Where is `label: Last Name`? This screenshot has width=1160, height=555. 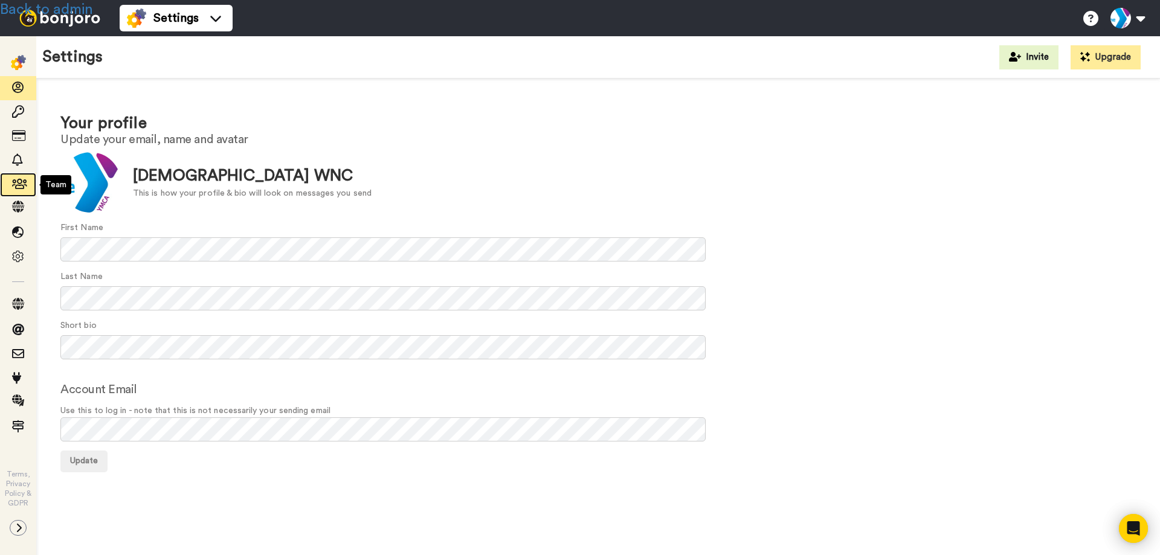 label: Last Name is located at coordinates (82, 277).